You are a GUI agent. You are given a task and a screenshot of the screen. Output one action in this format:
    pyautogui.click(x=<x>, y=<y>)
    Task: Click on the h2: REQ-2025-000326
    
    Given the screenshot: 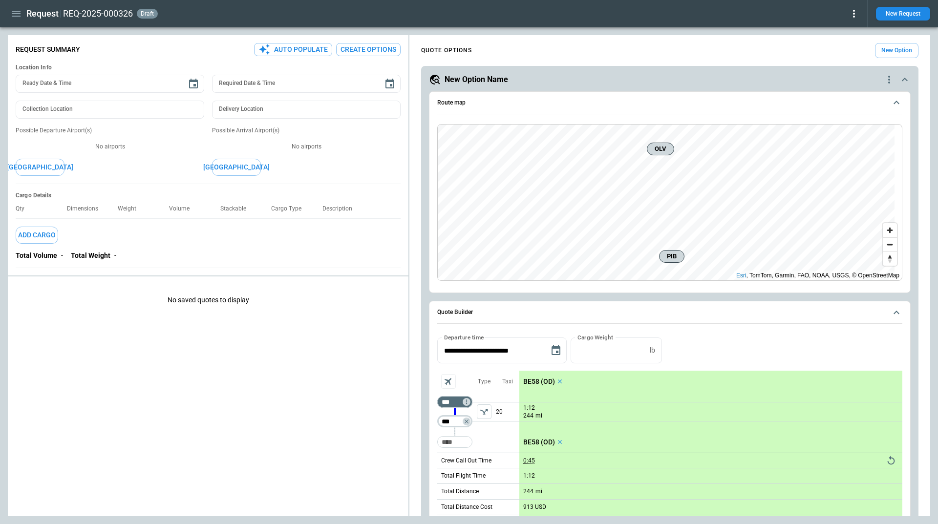 What is the action you would take?
    pyautogui.click(x=98, y=14)
    